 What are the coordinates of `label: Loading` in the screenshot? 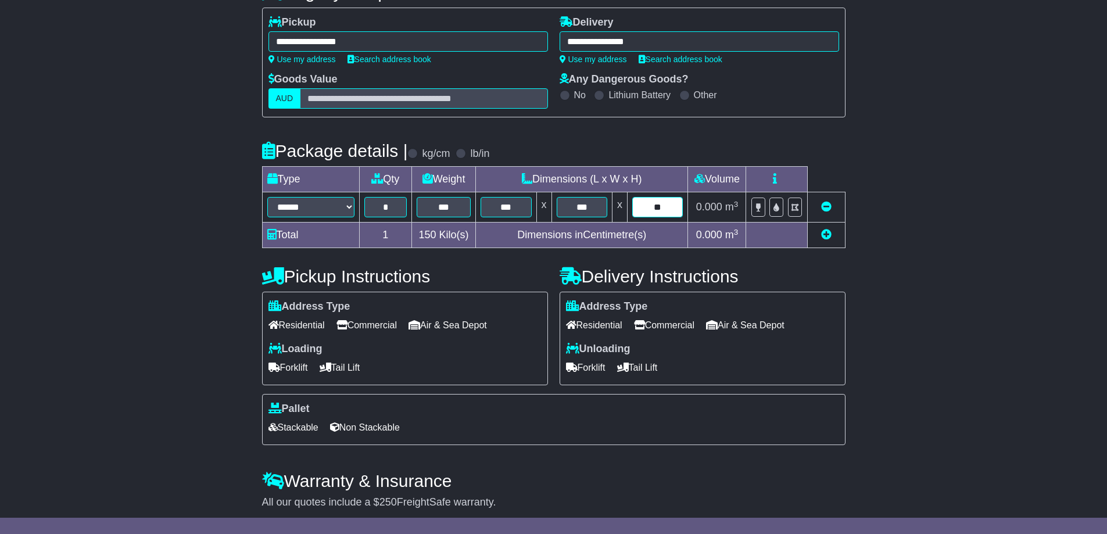 It's located at (295, 349).